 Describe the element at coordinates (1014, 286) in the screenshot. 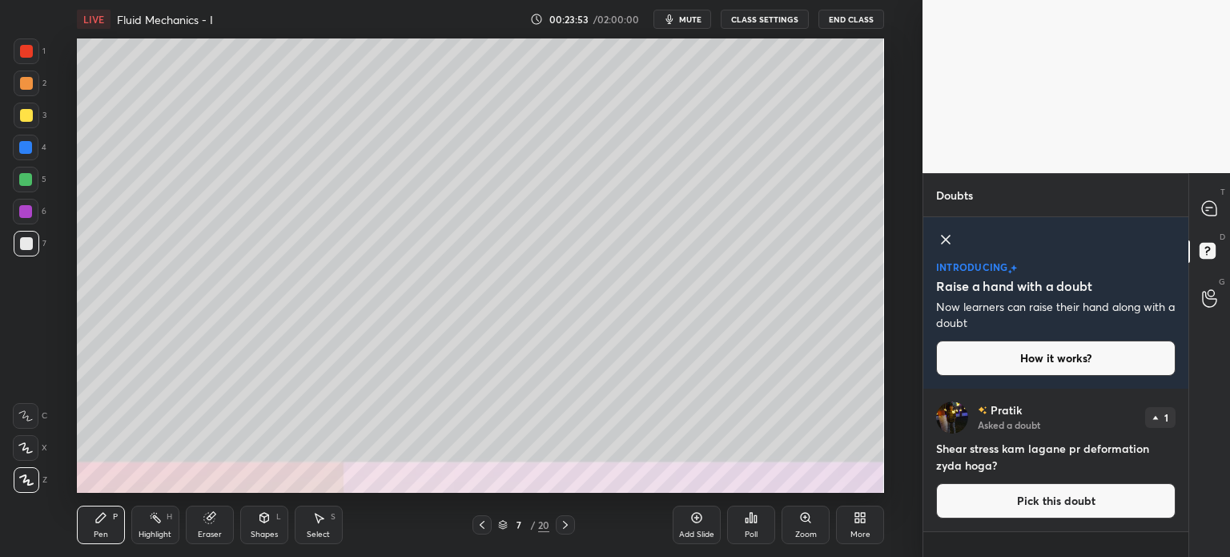

I see `h5: Raise a hand with a doubt` at that location.